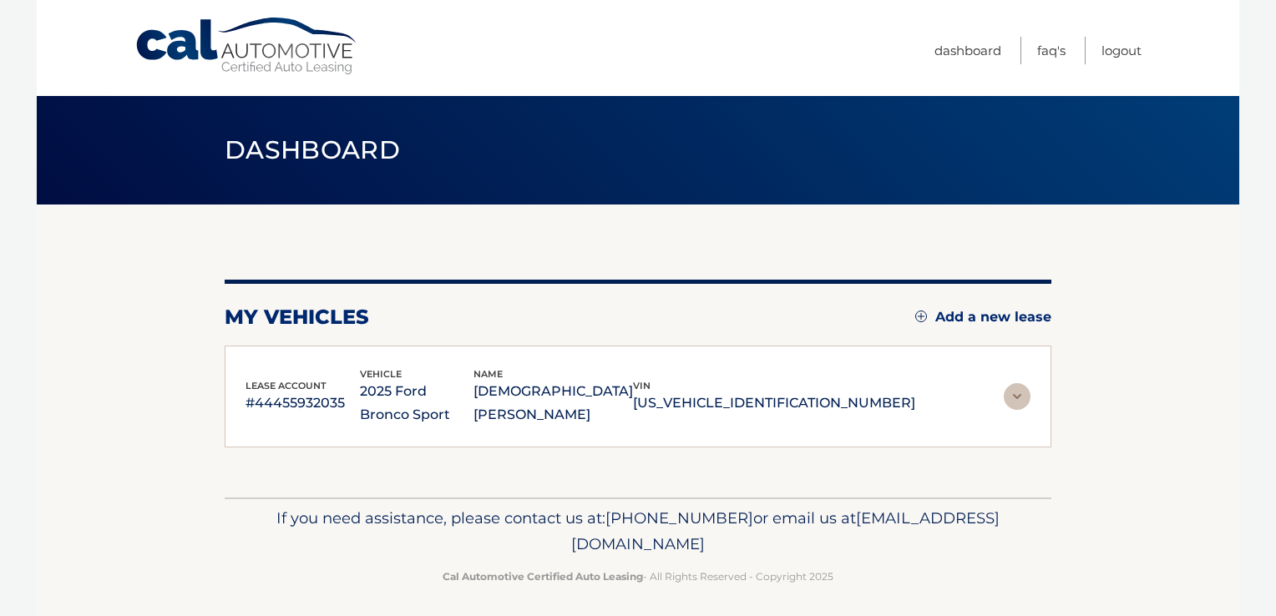 The height and width of the screenshot is (616, 1276). I want to click on p: #44455932035, so click(302, 403).